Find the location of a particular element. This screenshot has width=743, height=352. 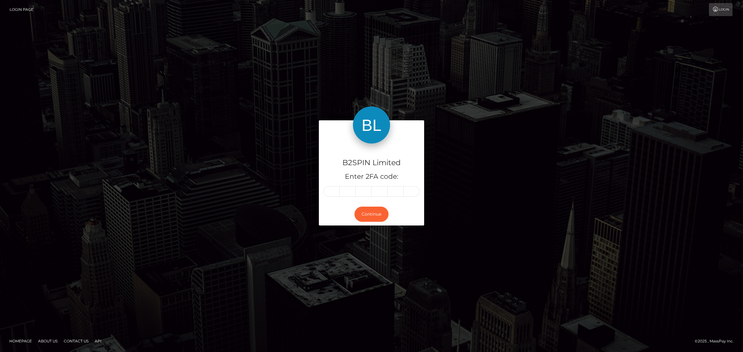

a: Homepage is located at coordinates (20, 341).